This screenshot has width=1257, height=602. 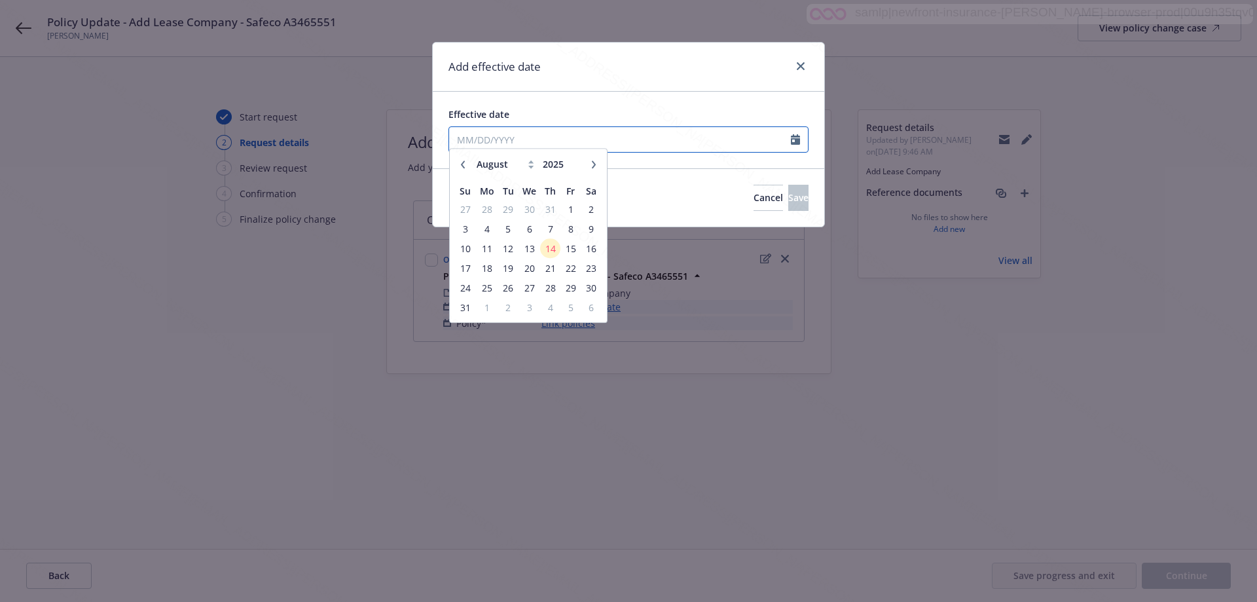 I want to click on span: Save, so click(x=798, y=197).